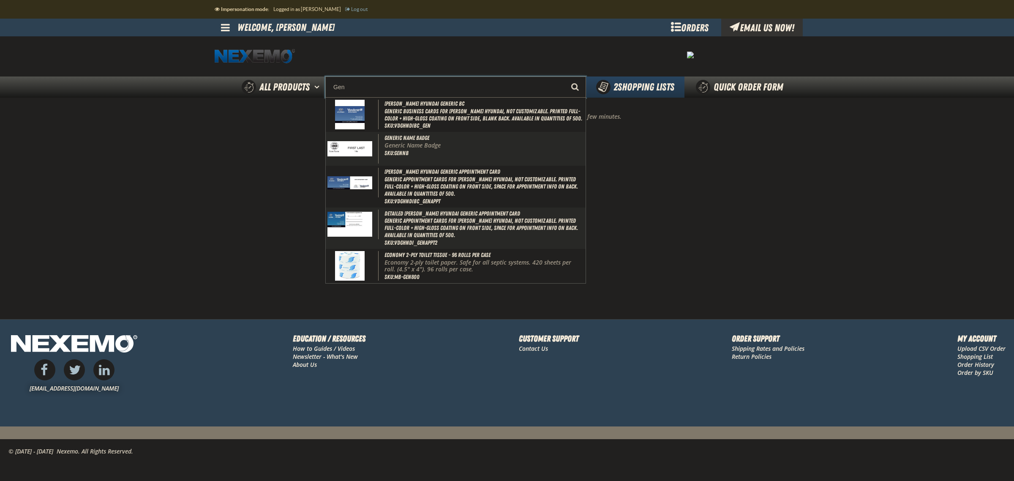  What do you see at coordinates (507, 105) in the screenshot?
I see `h1: Internal Server Error` at bounding box center [507, 105].